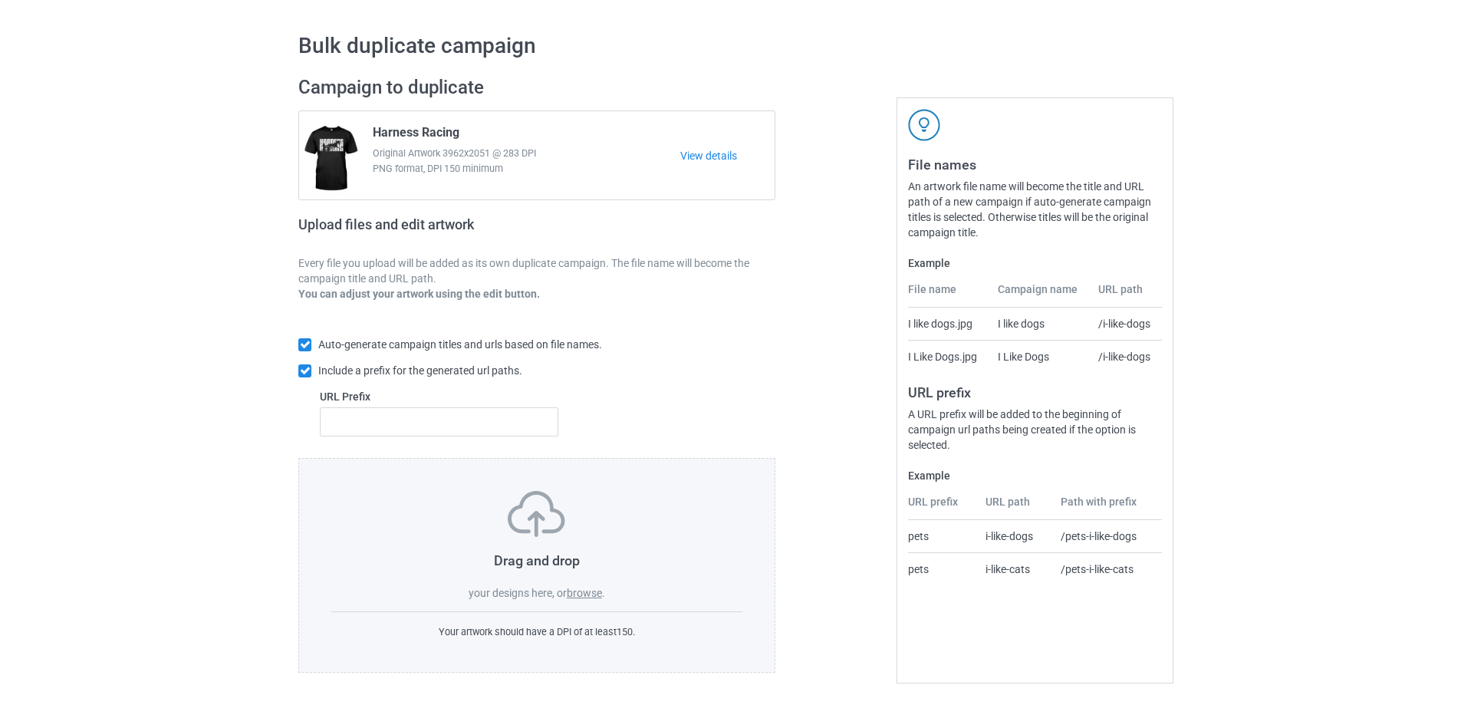 The image size is (1461, 705). What do you see at coordinates (441, 230) in the screenshot?
I see `h2: Upload files and edit artwork` at bounding box center [441, 230].